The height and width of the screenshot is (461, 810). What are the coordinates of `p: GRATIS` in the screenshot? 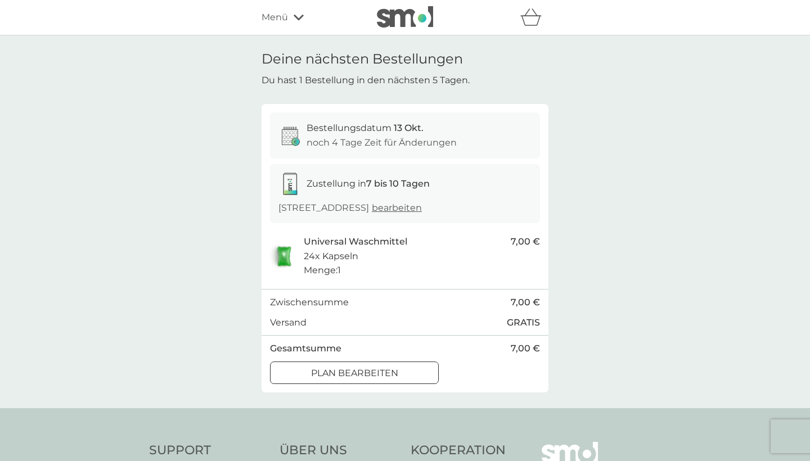 It's located at (523, 323).